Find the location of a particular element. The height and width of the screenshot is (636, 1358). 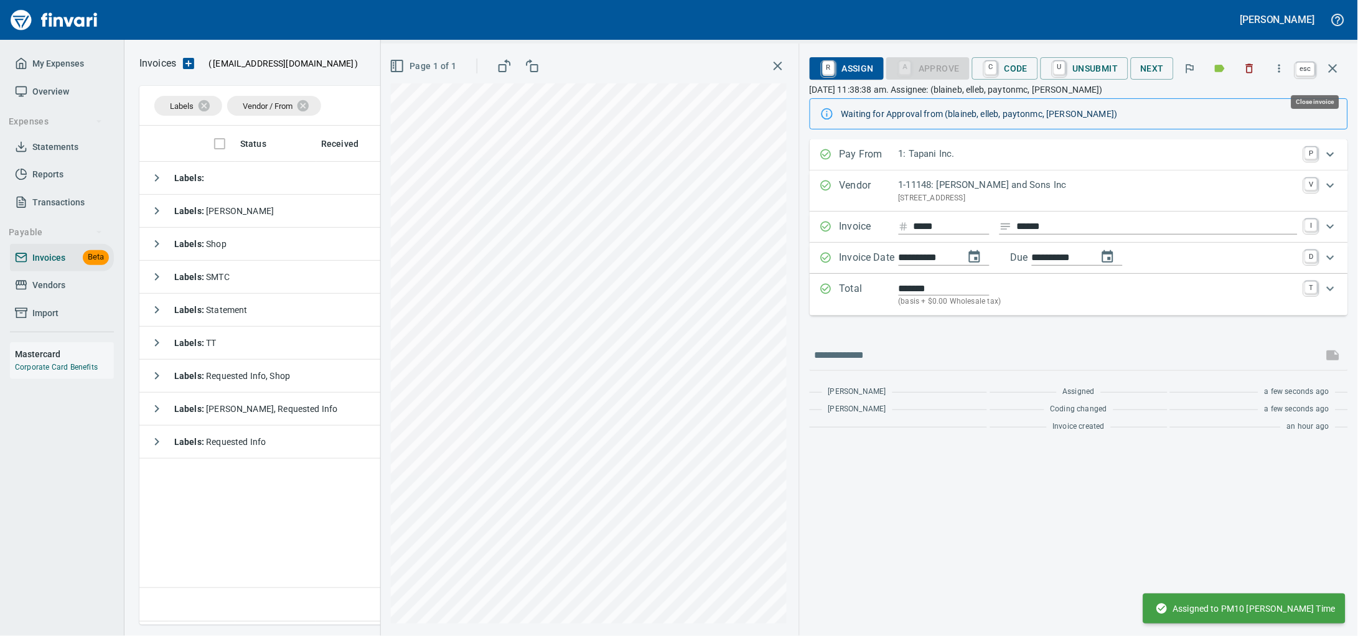

span: This records your message into the invoice and notifies anyone mentioned is located at coordinates (1334, 355).